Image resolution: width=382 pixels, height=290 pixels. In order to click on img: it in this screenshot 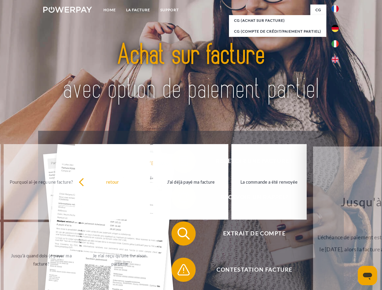, I will do `click(335, 44)`.